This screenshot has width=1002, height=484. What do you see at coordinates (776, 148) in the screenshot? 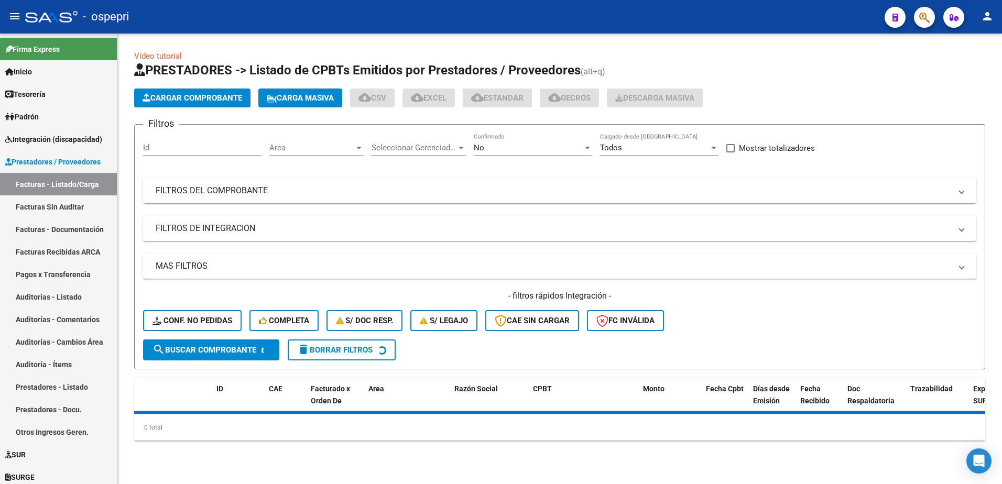
I see `span: Mostrar totalizadores` at bounding box center [776, 148].